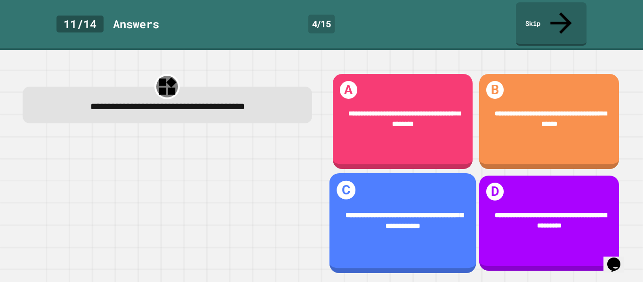  What do you see at coordinates (495, 90) in the screenshot?
I see `h1: B` at bounding box center [495, 90].